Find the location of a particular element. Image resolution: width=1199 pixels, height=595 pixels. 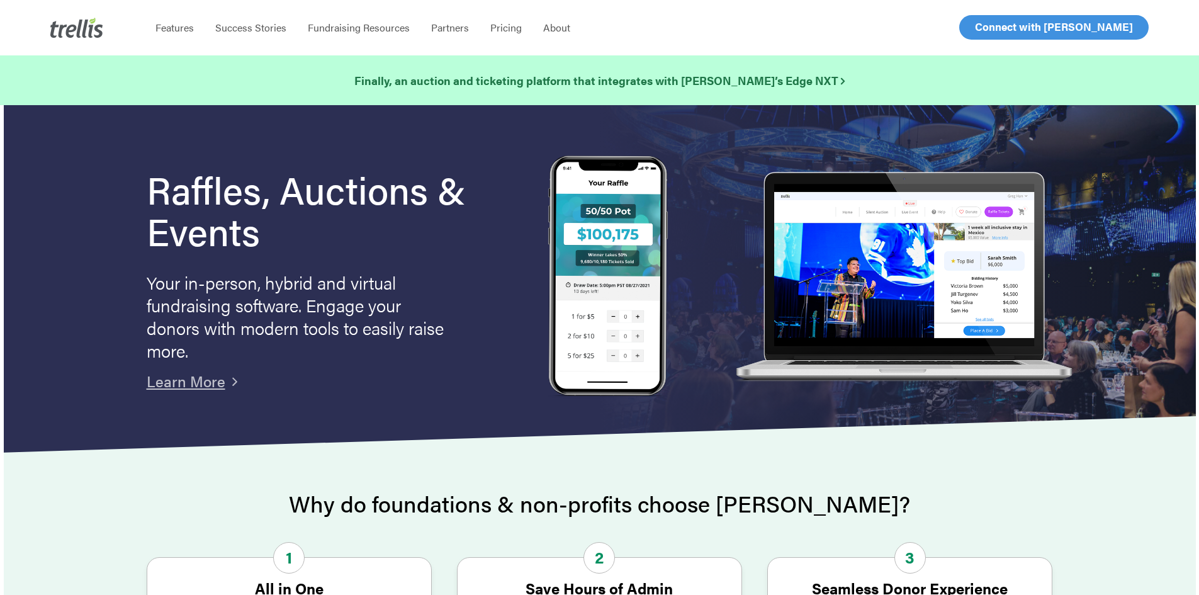

span: 1 is located at coordinates (289, 558).